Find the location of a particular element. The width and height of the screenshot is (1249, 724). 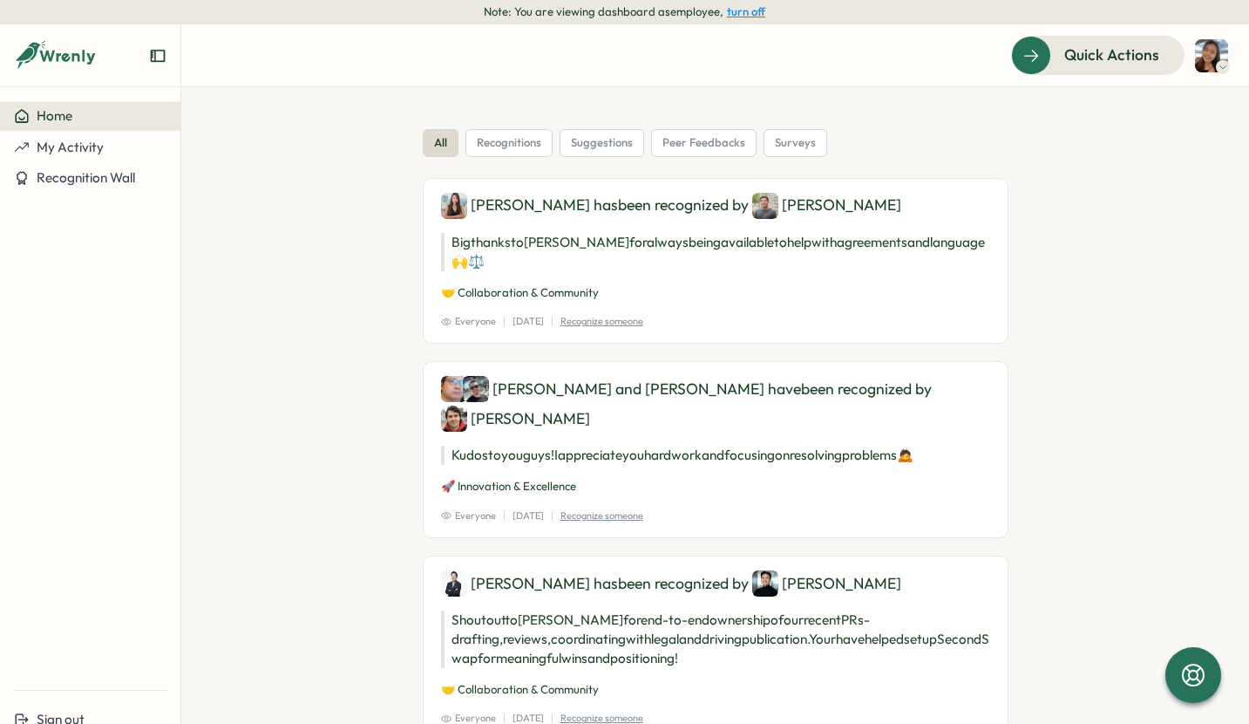

img: Cheryl Lau is located at coordinates (454, 206).